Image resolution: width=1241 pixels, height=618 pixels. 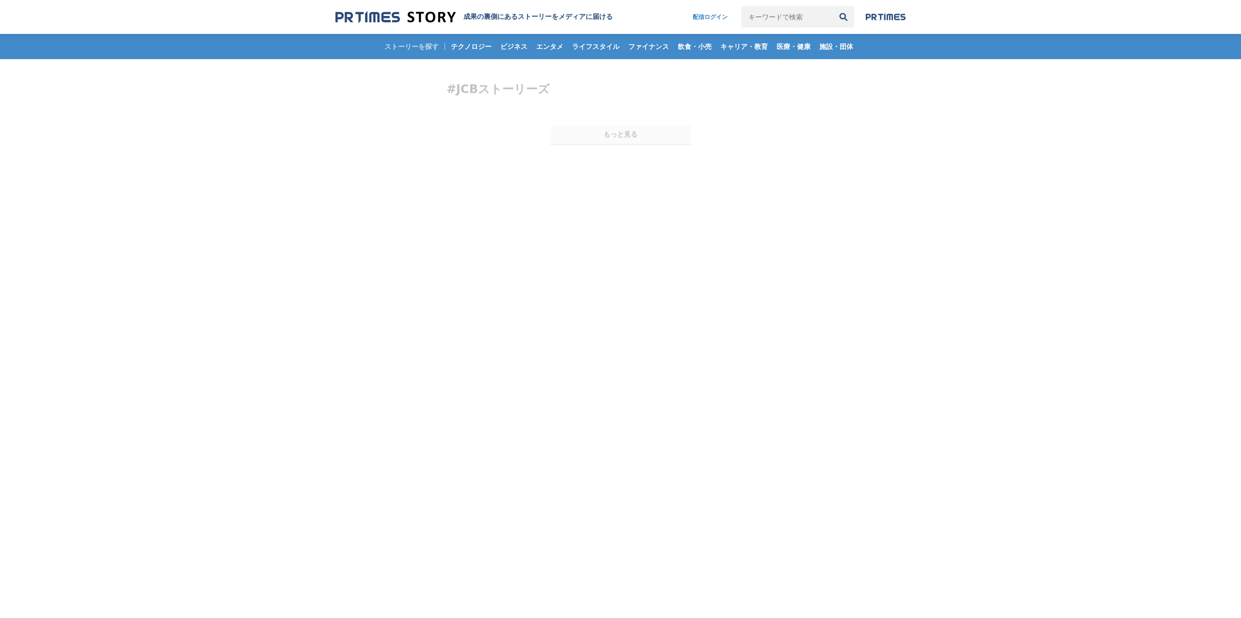 I want to click on a: テクノロジー, so click(x=471, y=47).